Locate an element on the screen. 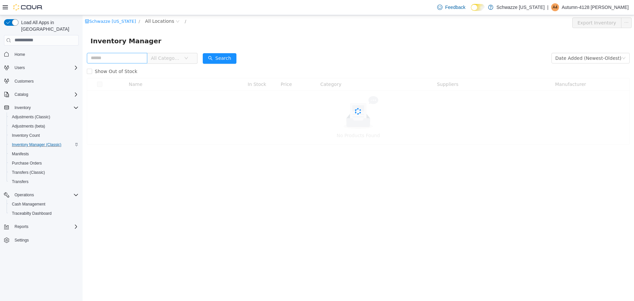 The width and height of the screenshot is (634, 301). a: Inventory Count is located at coordinates (26, 135).